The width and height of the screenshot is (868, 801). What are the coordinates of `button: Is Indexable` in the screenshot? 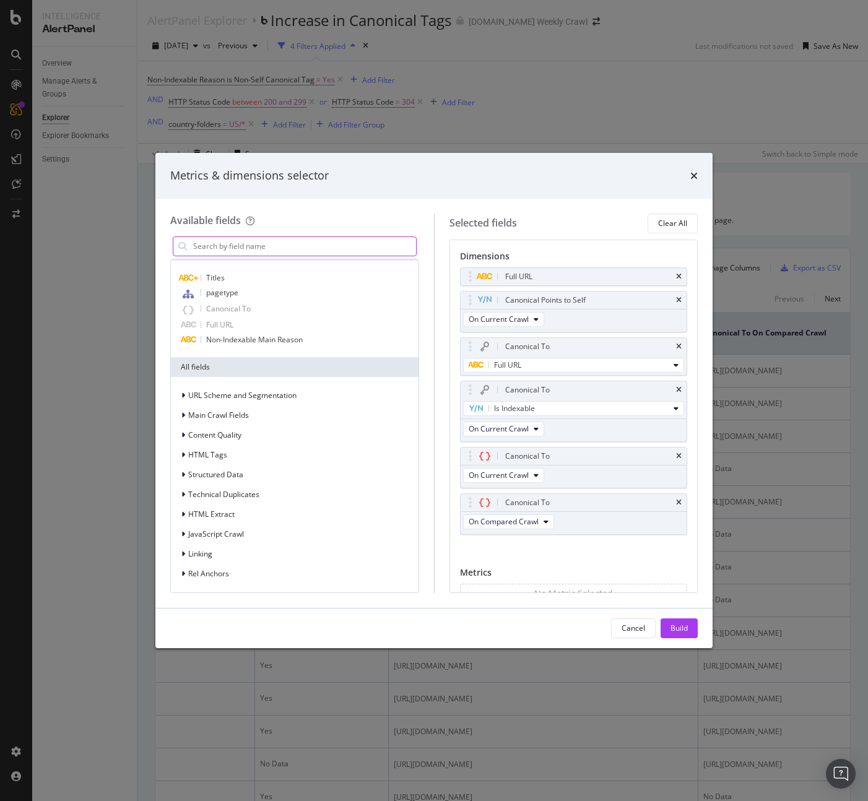 It's located at (574, 408).